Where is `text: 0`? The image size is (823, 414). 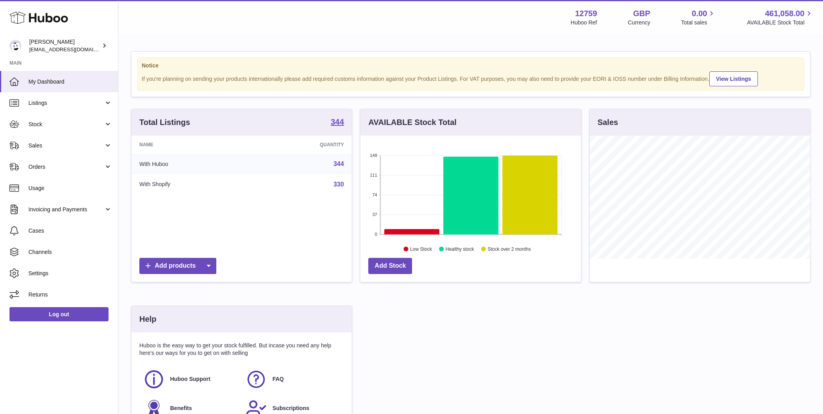 text: 0 is located at coordinates (376, 234).